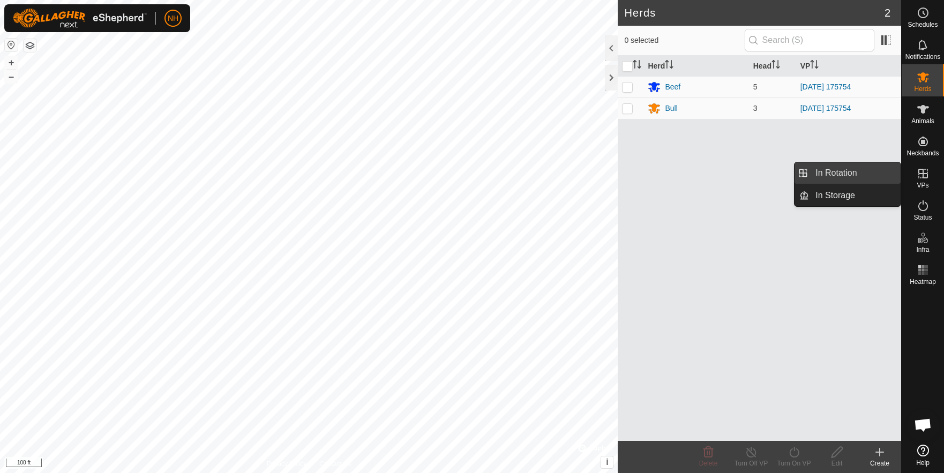 This screenshot has height=473, width=944. I want to click on span: NH, so click(173, 18).